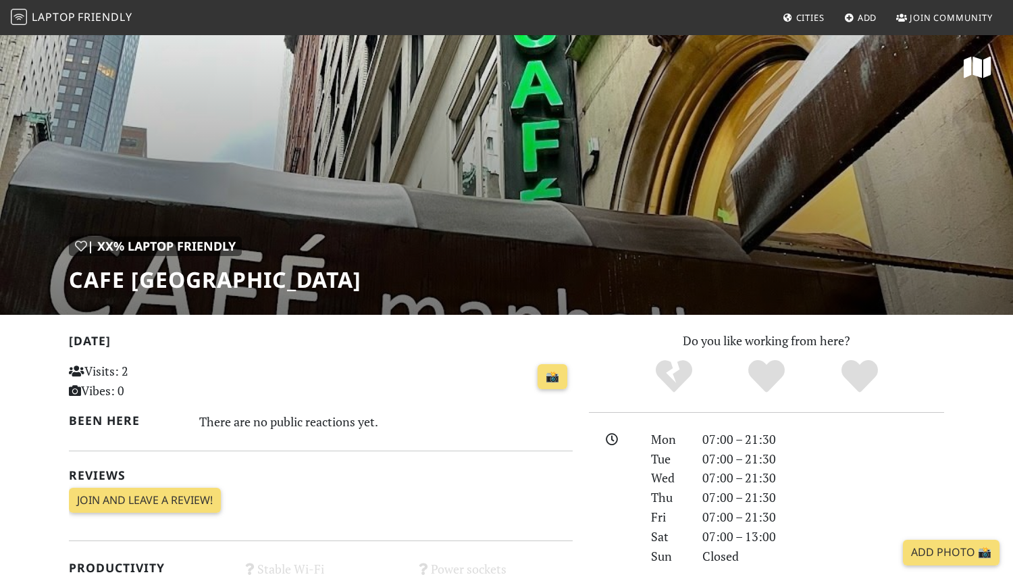 Image resolution: width=1013 pixels, height=579 pixels. I want to click on span: Friendly, so click(105, 17).